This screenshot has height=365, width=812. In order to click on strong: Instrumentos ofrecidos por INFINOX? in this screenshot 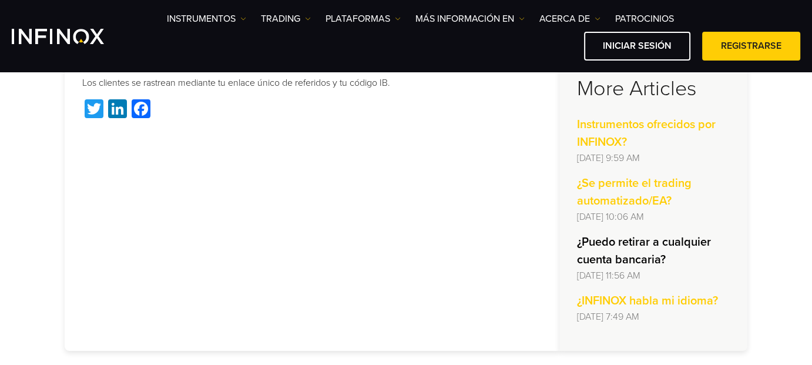, I will do `click(646, 133)`.